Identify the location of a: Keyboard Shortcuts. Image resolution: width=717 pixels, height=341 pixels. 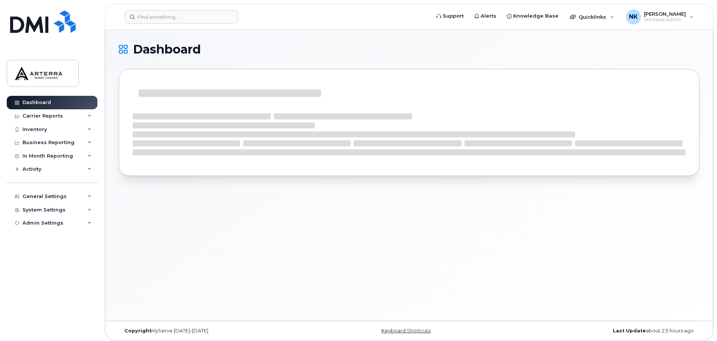
(406, 331).